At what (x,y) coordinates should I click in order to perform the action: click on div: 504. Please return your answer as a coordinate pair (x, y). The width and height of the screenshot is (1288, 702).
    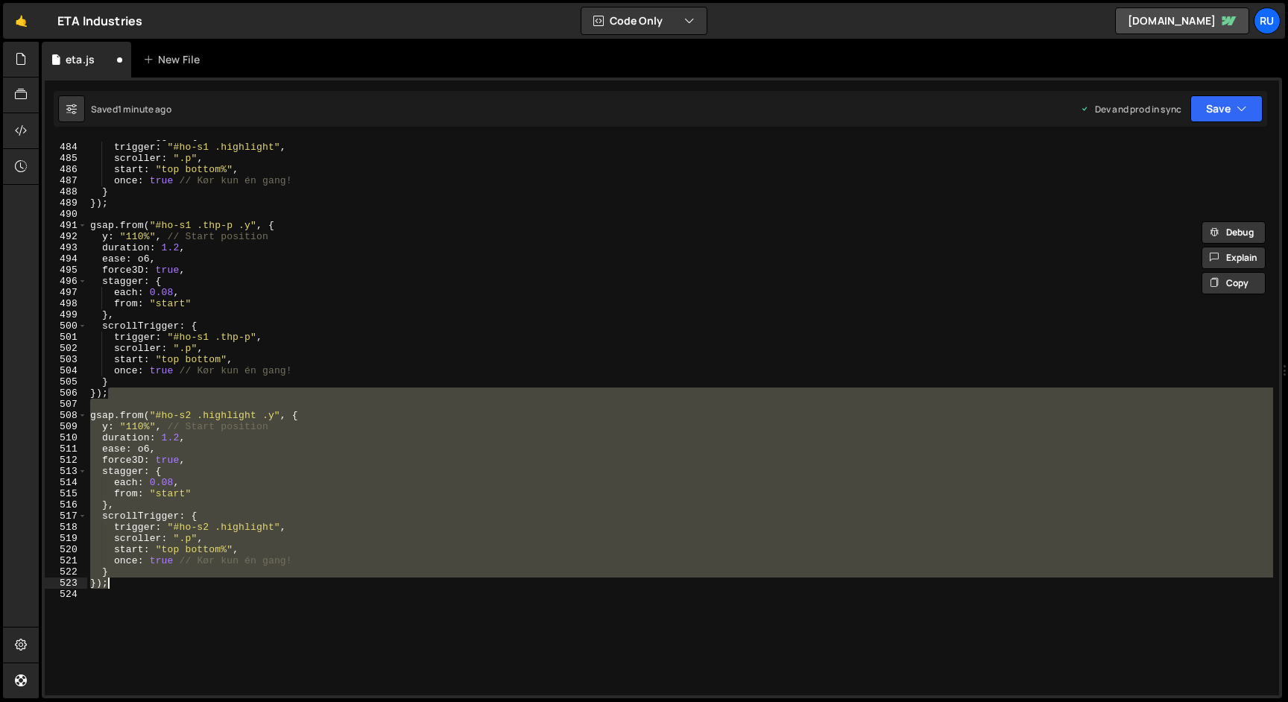
    Looking at the image, I should click on (66, 370).